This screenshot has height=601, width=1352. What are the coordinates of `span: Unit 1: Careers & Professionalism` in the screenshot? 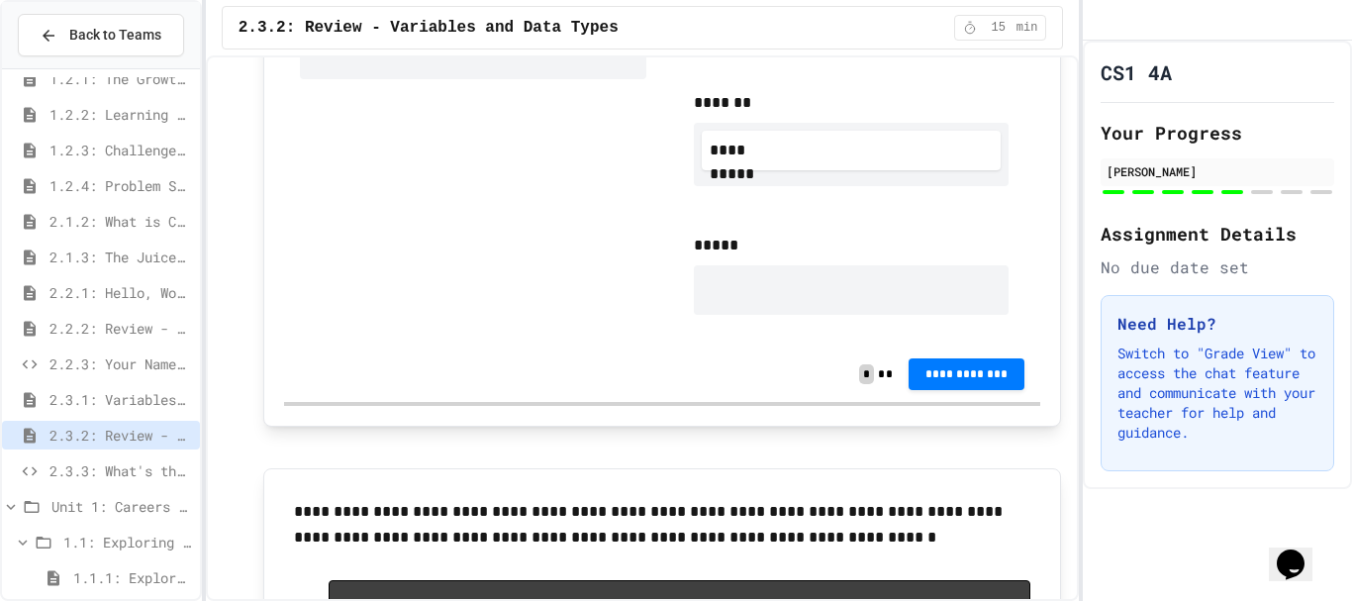 It's located at (122, 506).